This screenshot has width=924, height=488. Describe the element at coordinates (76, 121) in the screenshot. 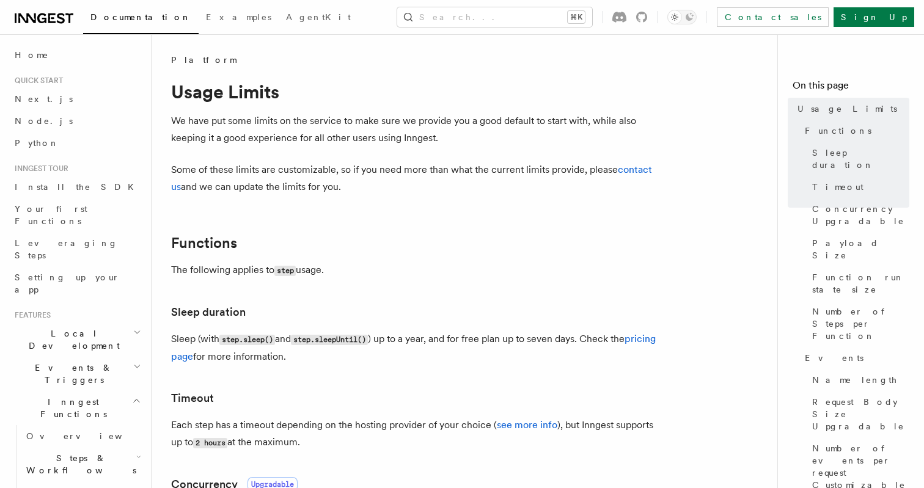

I see `a: Node.js` at that location.